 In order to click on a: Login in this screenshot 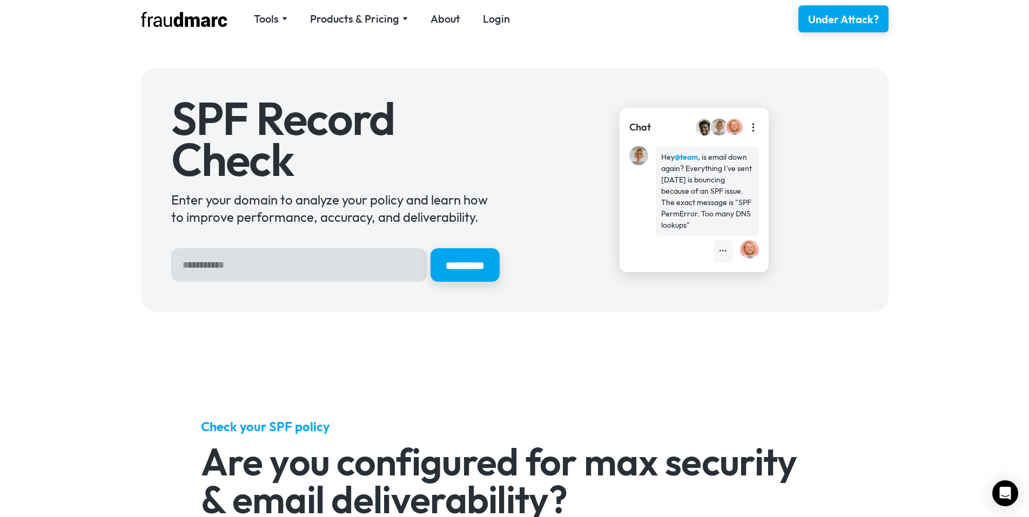, I will do `click(496, 19)`.